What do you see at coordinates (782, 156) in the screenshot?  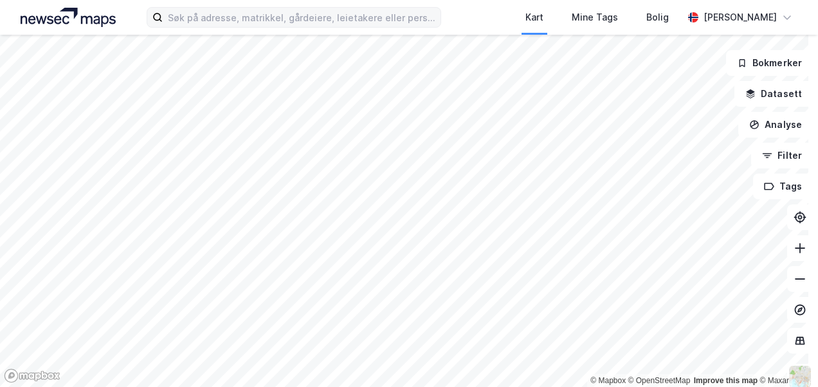 I see `button: Filter` at bounding box center [782, 156].